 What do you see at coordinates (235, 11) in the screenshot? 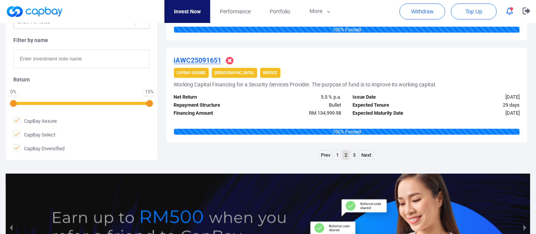
I see `span: Performance` at bounding box center [235, 11].